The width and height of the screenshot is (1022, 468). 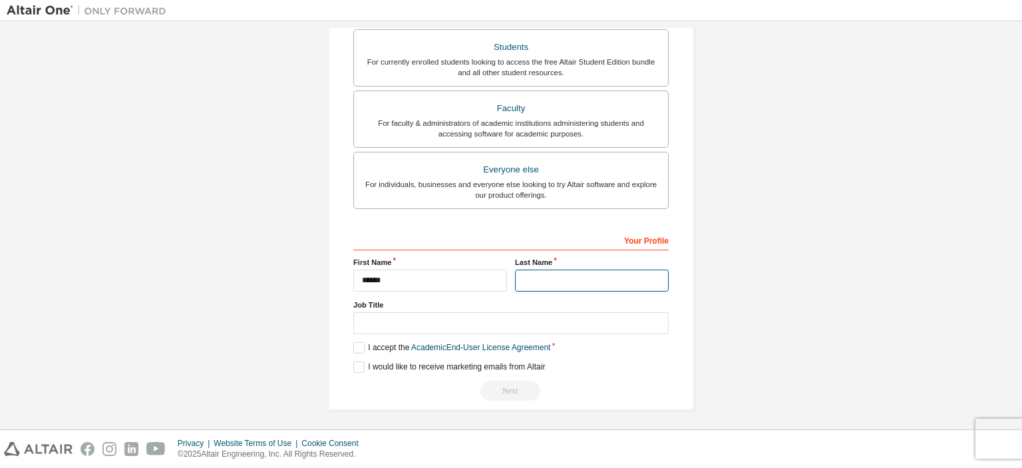 What do you see at coordinates (430, 262) in the screenshot?
I see `label: First Name` at bounding box center [430, 262].